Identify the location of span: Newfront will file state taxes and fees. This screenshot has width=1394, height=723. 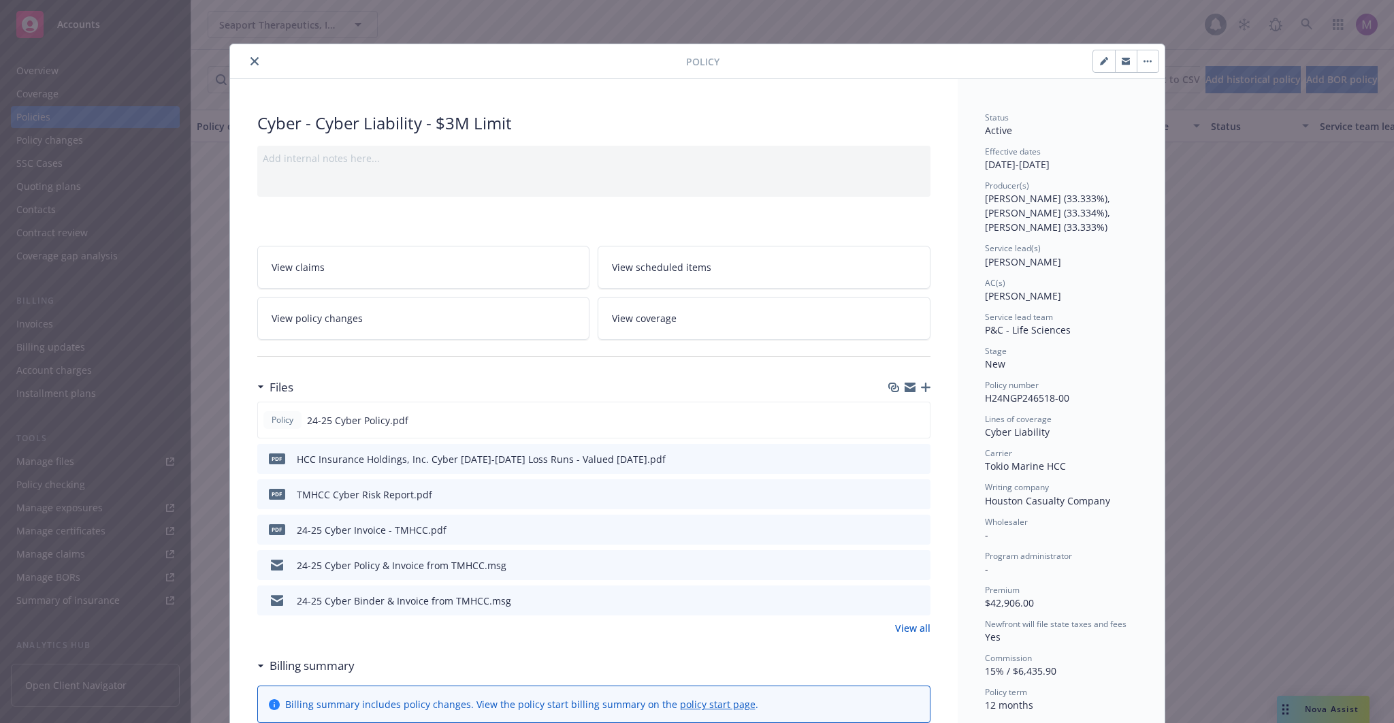
(1056, 623).